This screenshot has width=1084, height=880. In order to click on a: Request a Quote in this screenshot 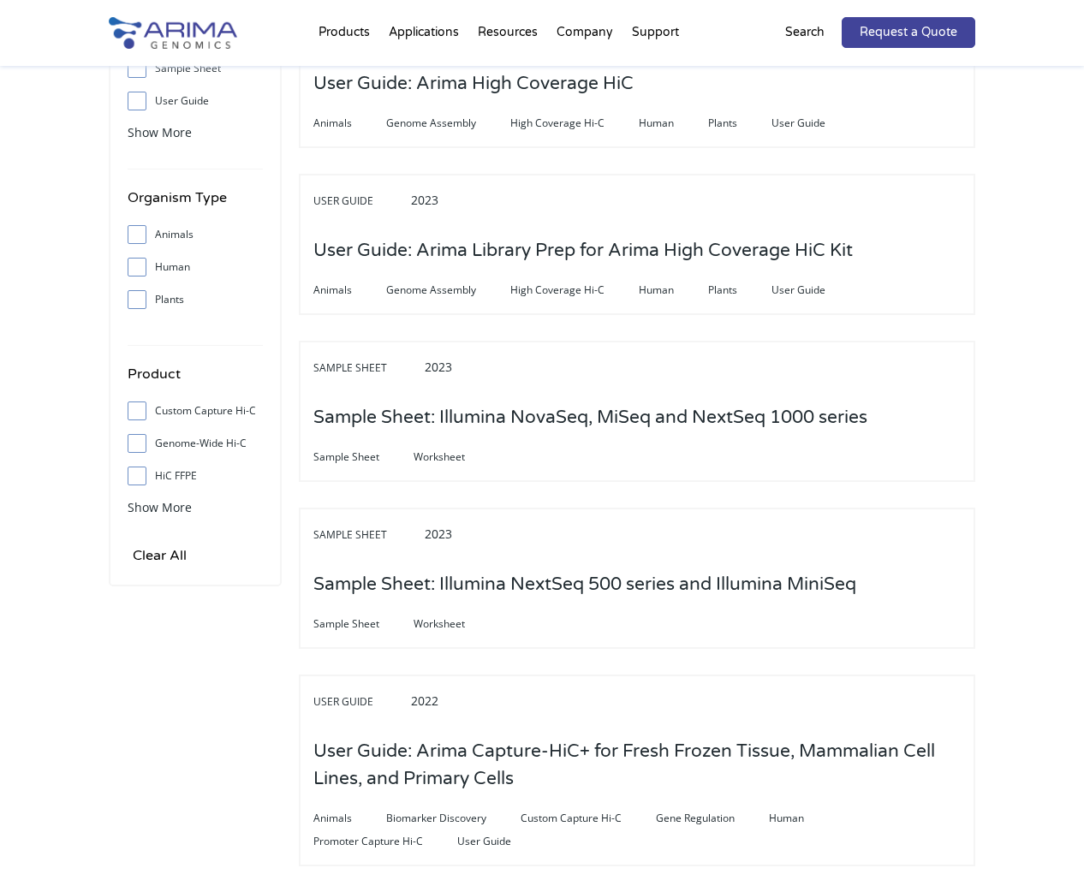, I will do `click(909, 33)`.